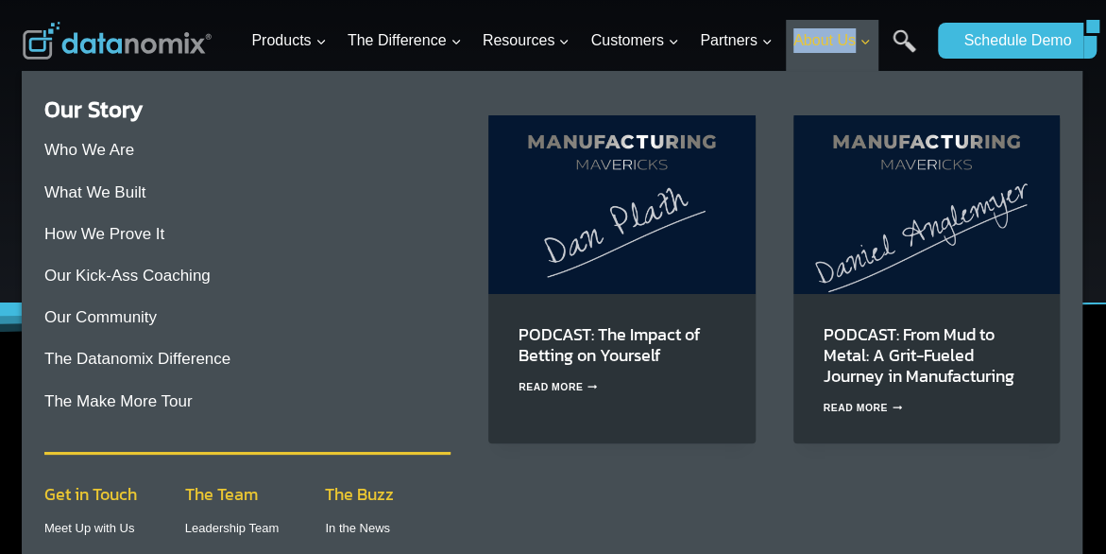 This screenshot has width=1106, height=554. I want to click on img: Datanomix, so click(117, 41).